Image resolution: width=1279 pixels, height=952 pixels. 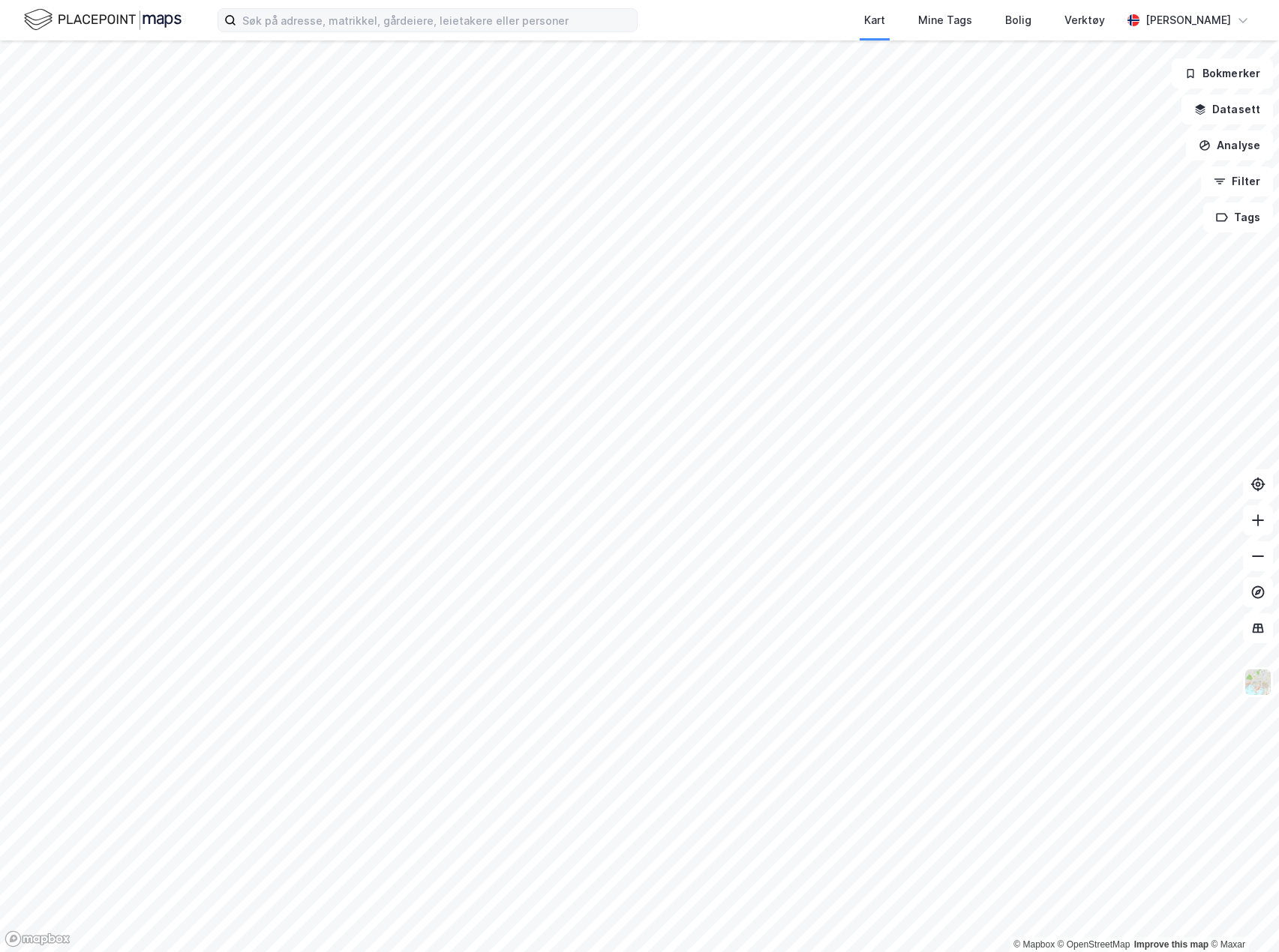 What do you see at coordinates (945, 20) in the screenshot?
I see `div: Mine Tags` at bounding box center [945, 20].